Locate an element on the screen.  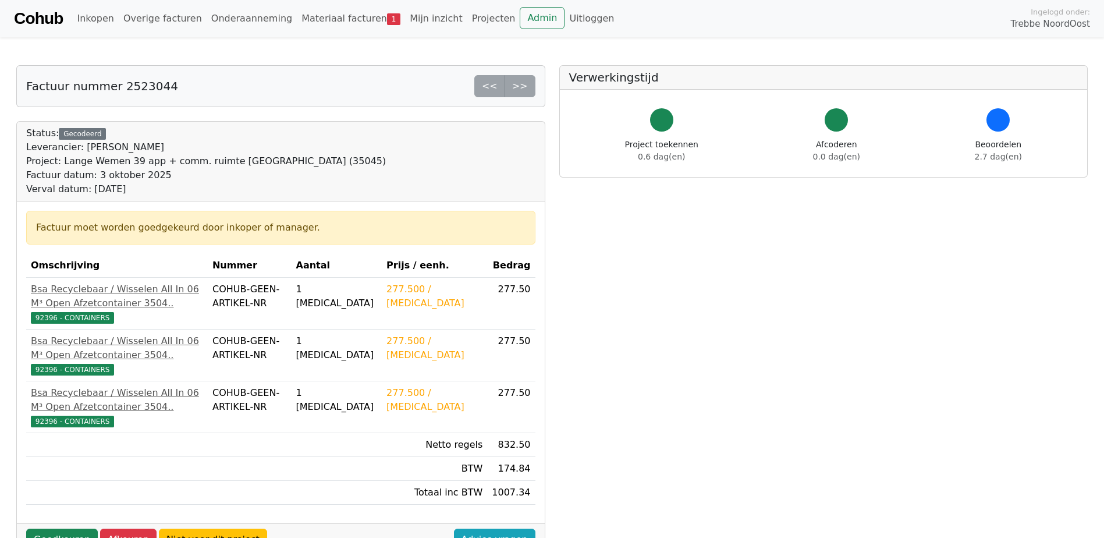
h5: Factuur nummer 2523044 is located at coordinates (102, 86).